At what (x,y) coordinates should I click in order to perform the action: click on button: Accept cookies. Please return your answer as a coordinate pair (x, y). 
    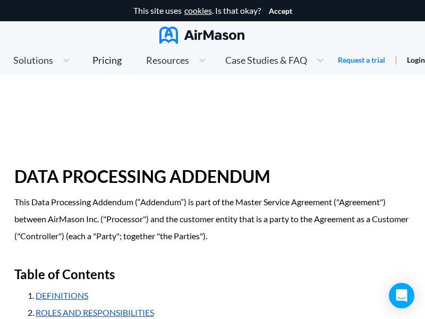
    Looking at the image, I should click on (281, 11).